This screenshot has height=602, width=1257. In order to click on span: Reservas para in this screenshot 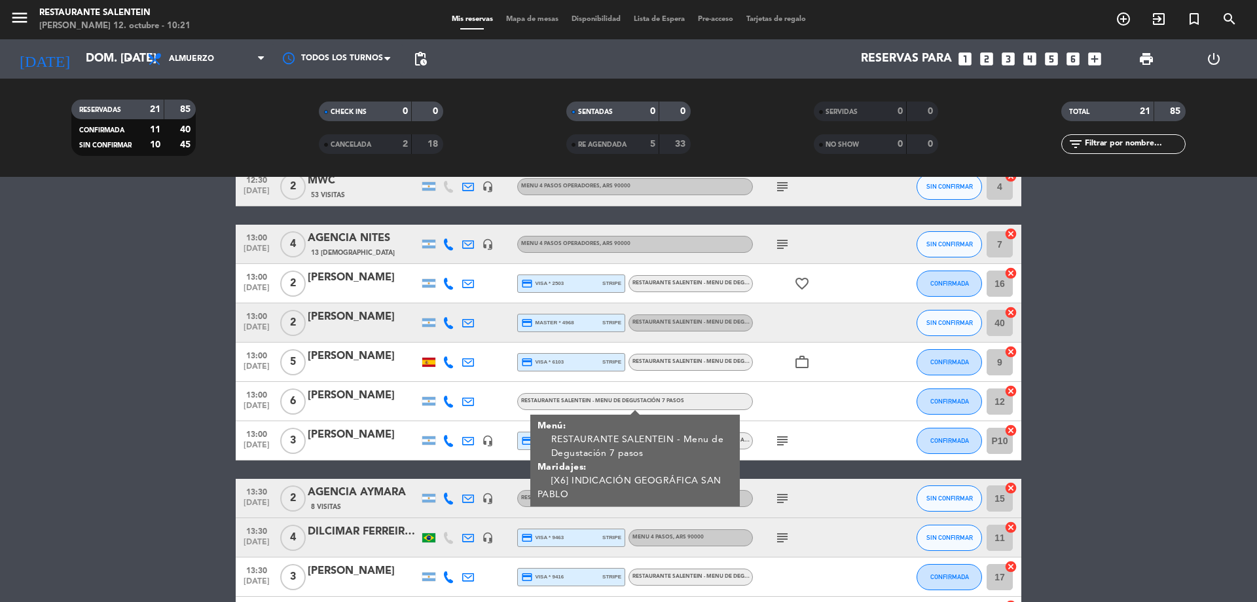, I will do `click(906, 59)`.